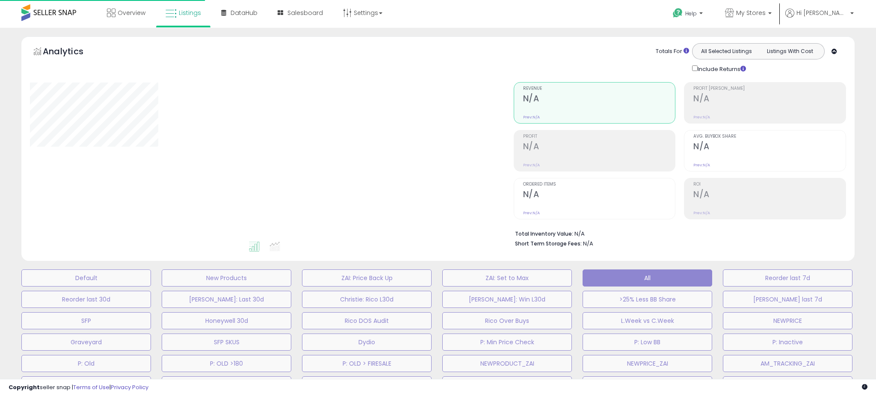  Describe the element at coordinates (367, 364) in the screenshot. I see `button: P: OLD > FIRESALE` at that location.